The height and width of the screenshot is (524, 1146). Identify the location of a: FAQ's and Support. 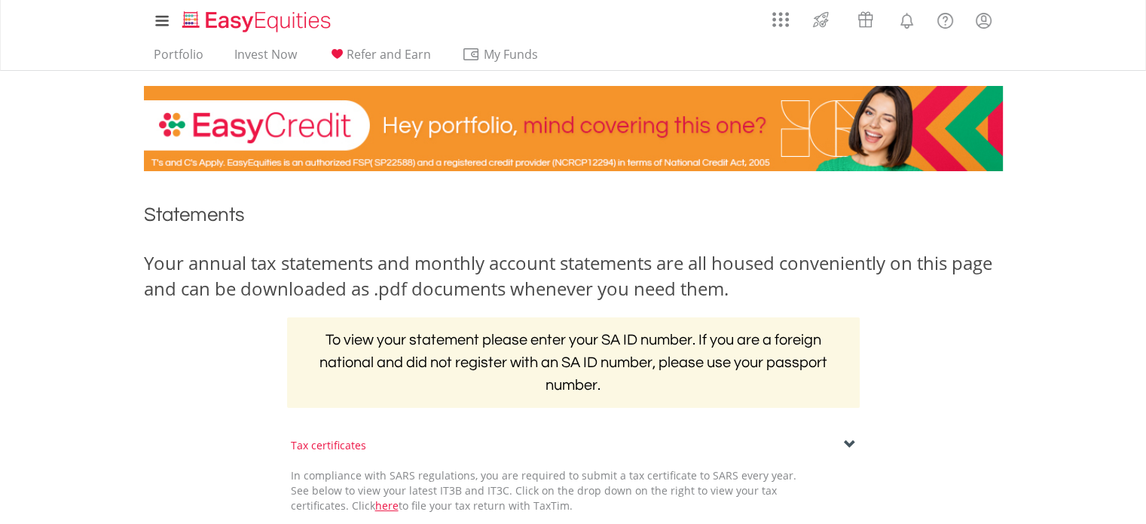
(945, 19).